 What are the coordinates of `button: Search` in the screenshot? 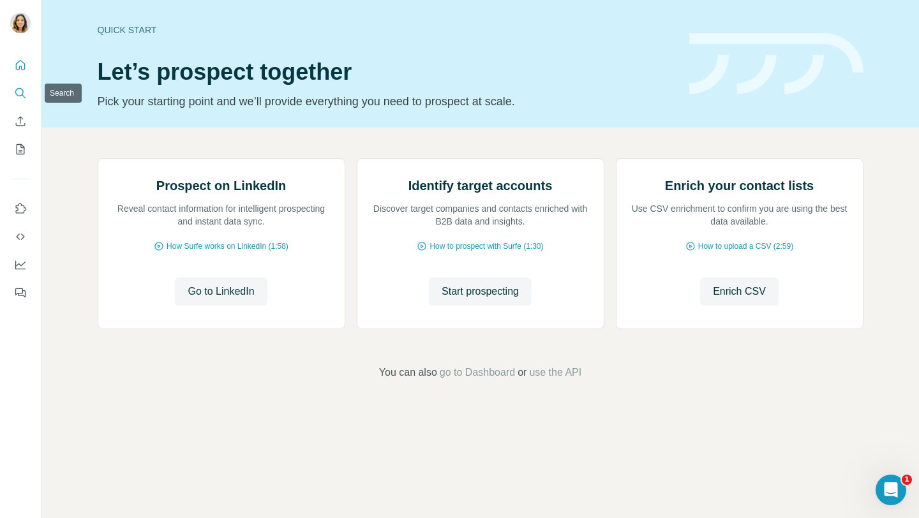 It's located at (20, 93).